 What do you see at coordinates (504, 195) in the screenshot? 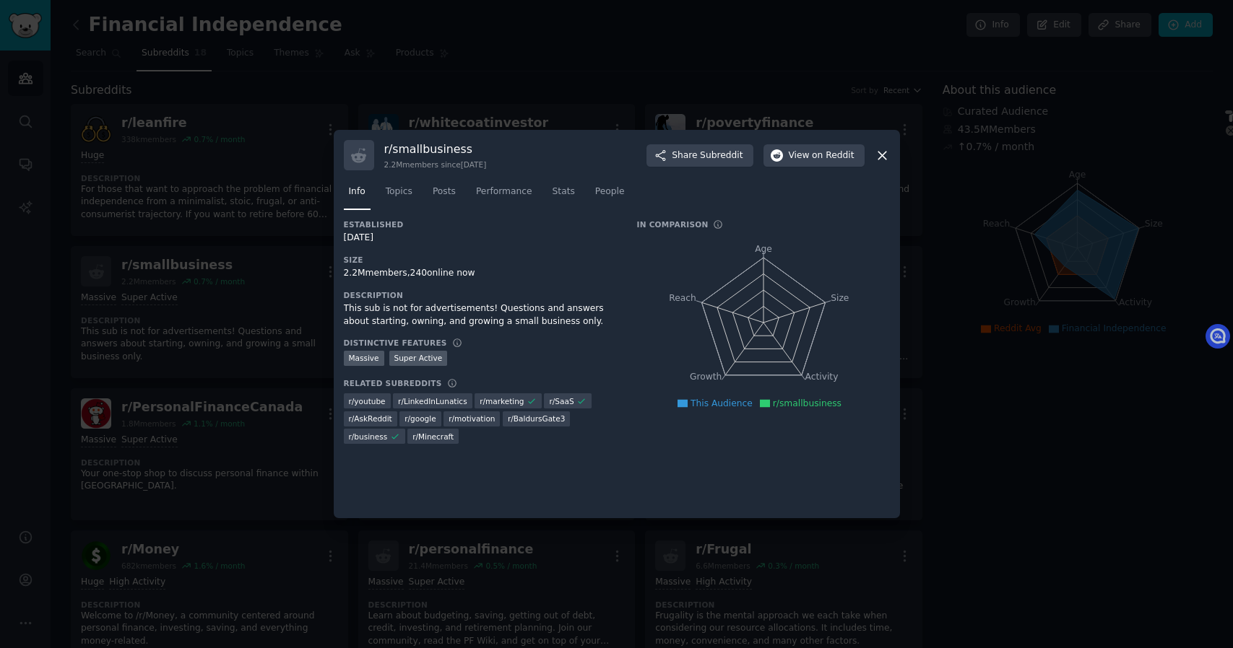
I see `a: Performance` at bounding box center [504, 195].